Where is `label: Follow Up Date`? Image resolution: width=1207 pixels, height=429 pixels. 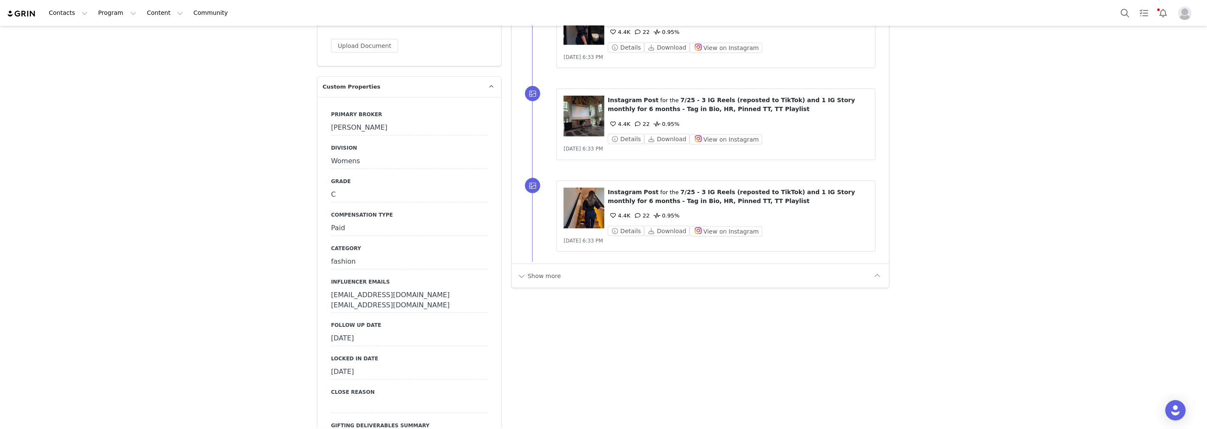 label: Follow Up Date is located at coordinates (409, 325).